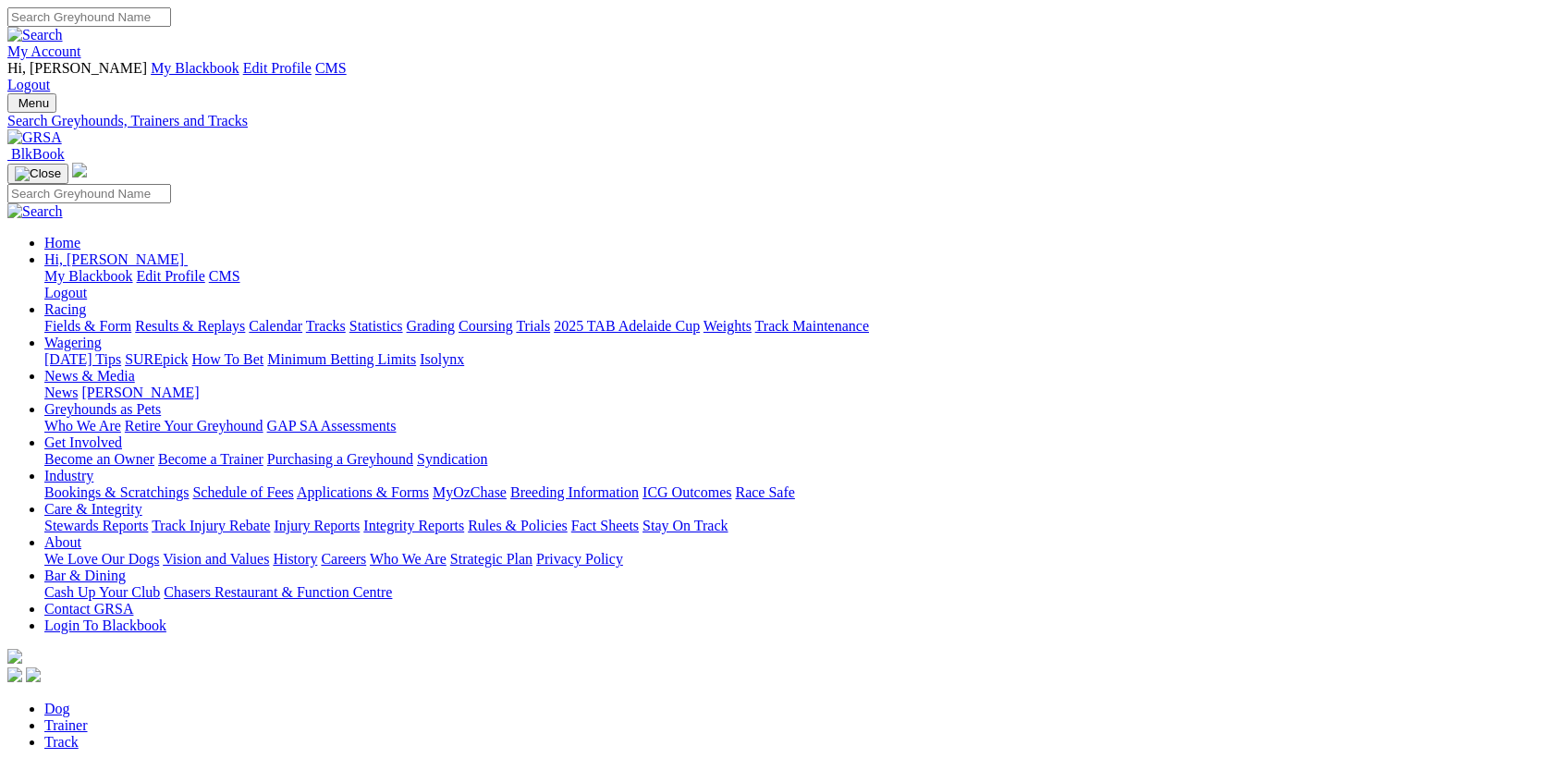 This screenshot has height=758, width=1554. Describe the element at coordinates (811, 325) in the screenshot. I see `a: Track Maintenance` at that location.